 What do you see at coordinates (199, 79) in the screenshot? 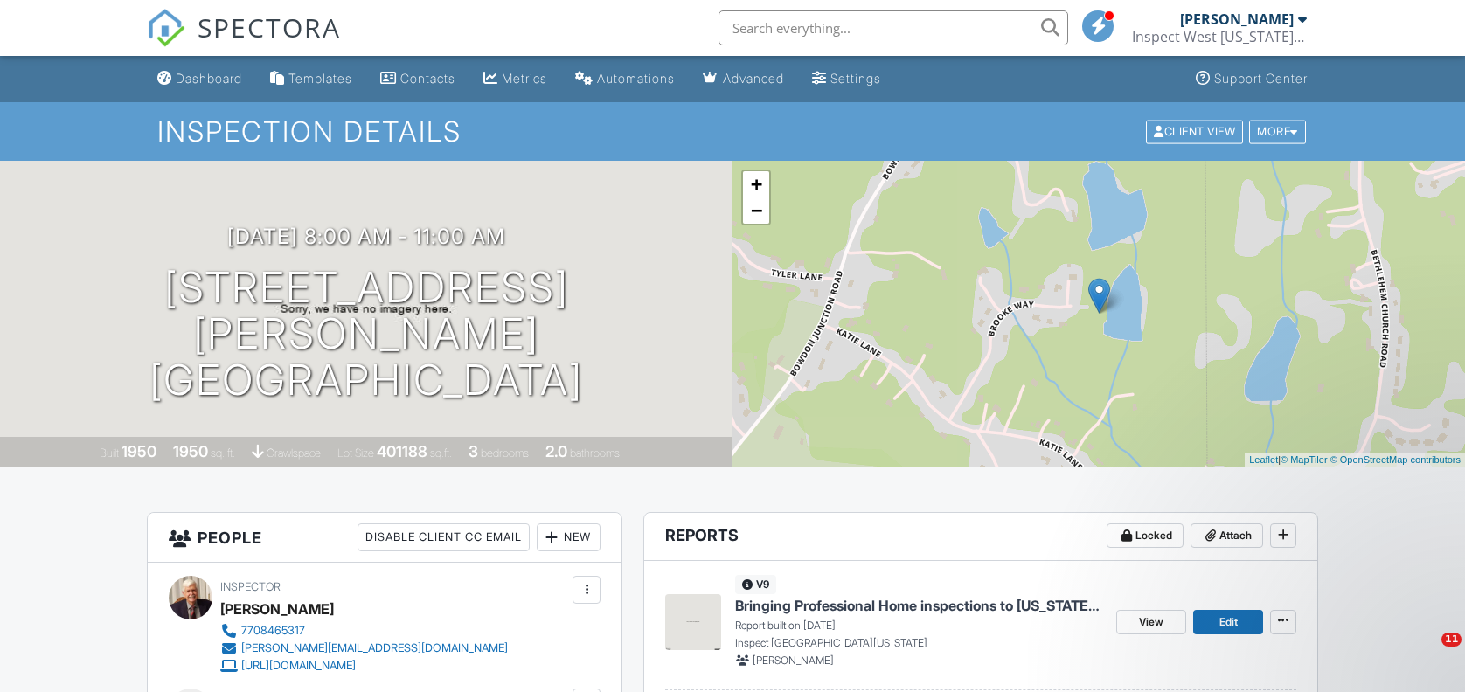
I see `a: Dashboard` at bounding box center [199, 79].